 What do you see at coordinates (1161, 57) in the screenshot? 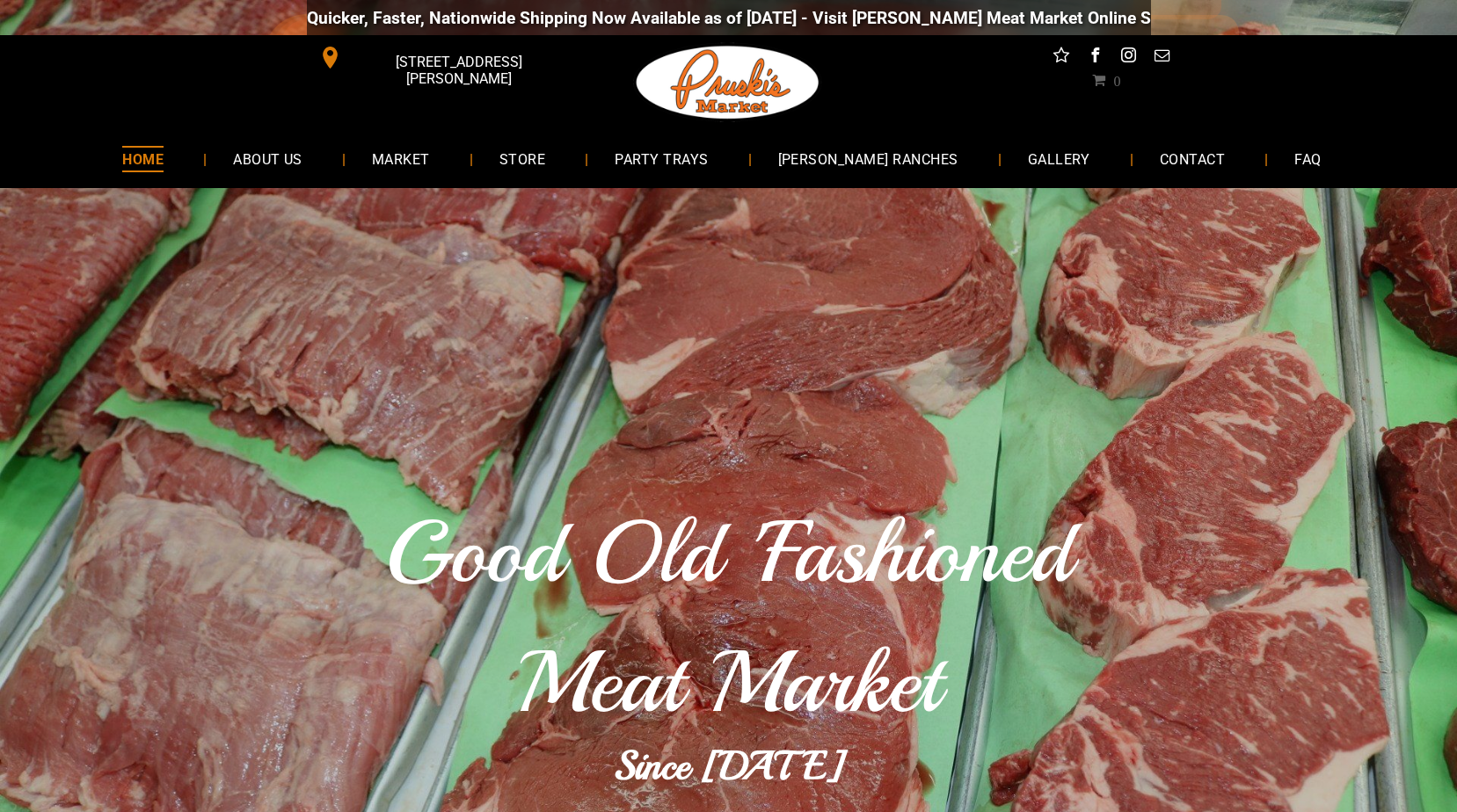
I see `a: email` at bounding box center [1161, 57].